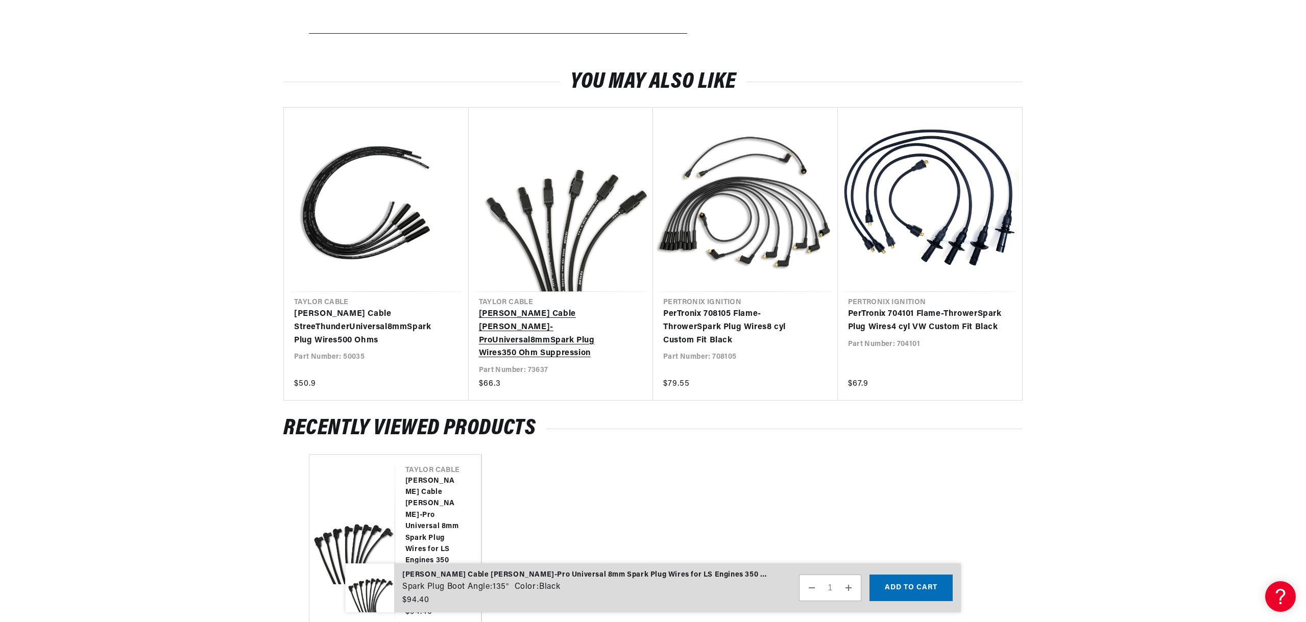  What do you see at coordinates (500, 587) in the screenshot?
I see `dd: 135°` at bounding box center [500, 587].